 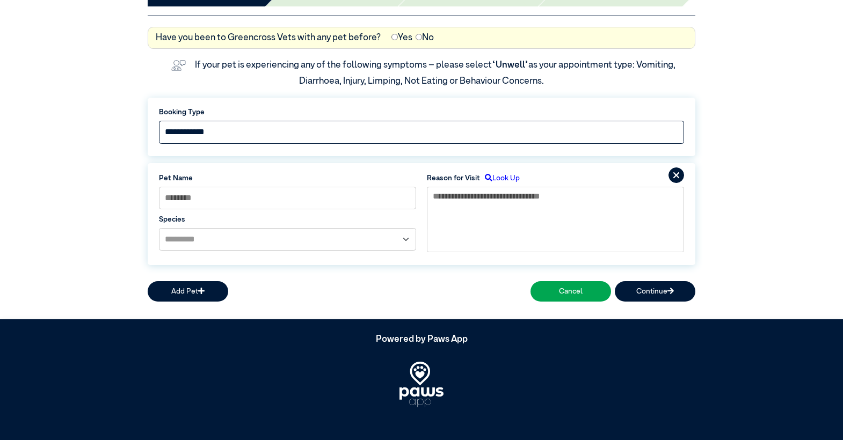 What do you see at coordinates (510, 65) in the screenshot?
I see `span: “Unwell”` at bounding box center [510, 65].